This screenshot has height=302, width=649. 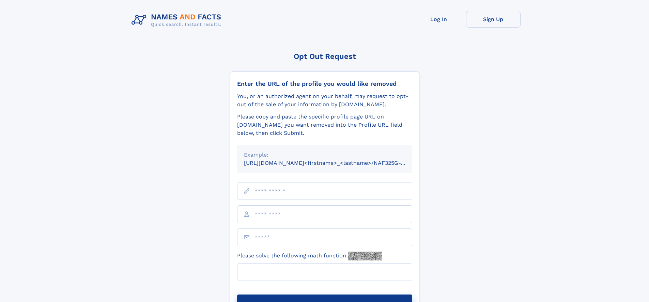 What do you see at coordinates (178, 20) in the screenshot?
I see `img: Logo Names and Facts` at bounding box center [178, 20].